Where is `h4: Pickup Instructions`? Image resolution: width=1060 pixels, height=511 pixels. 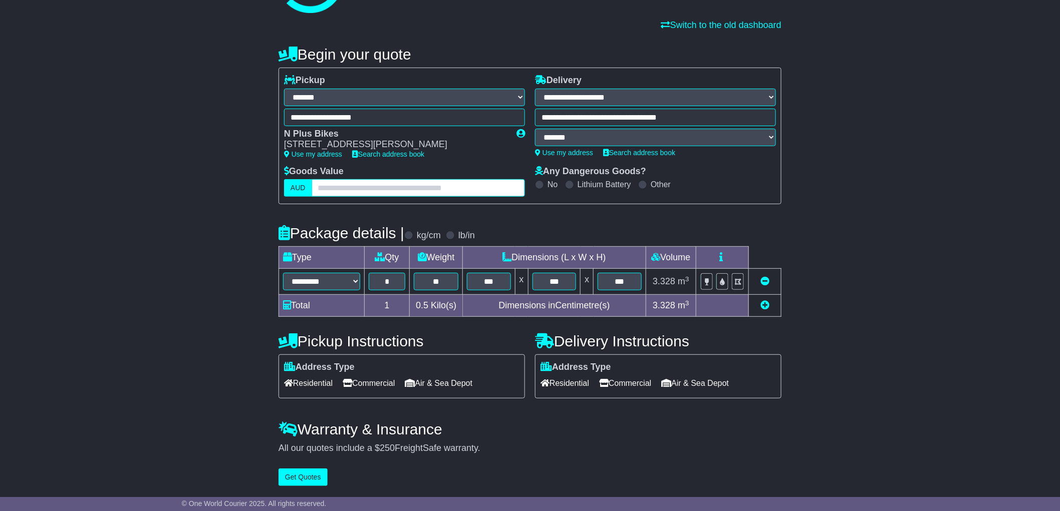 h4: Pickup Instructions is located at coordinates (402, 341).